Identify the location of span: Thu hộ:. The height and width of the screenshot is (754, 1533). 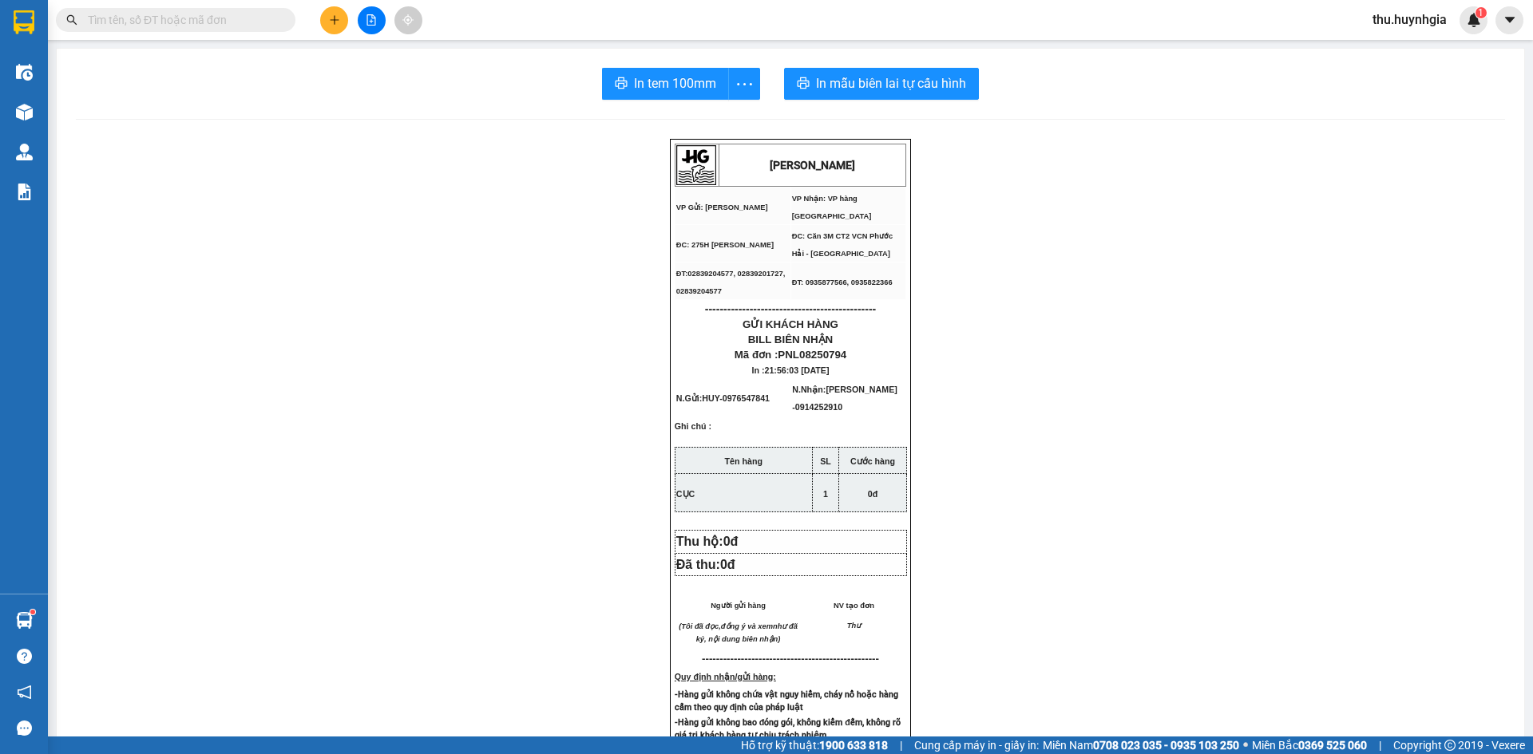
(711, 541).